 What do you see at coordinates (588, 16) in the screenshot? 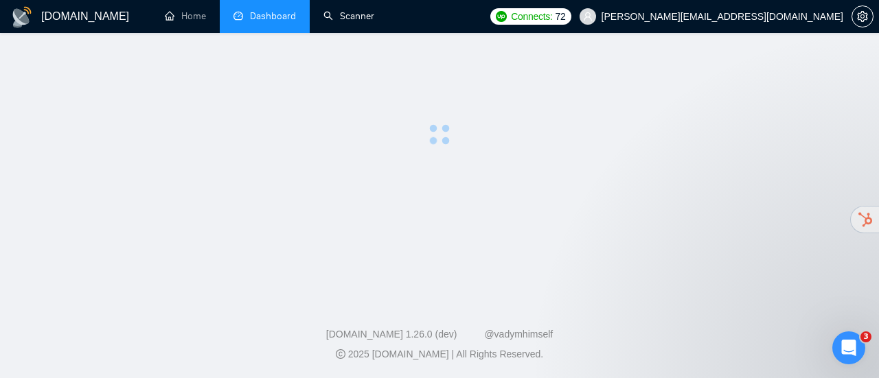
I see `span: user` at bounding box center [588, 16].